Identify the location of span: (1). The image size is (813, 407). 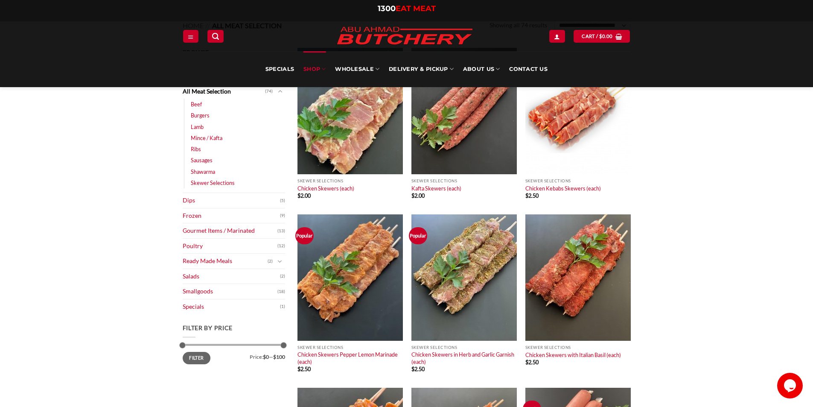
(283, 306).